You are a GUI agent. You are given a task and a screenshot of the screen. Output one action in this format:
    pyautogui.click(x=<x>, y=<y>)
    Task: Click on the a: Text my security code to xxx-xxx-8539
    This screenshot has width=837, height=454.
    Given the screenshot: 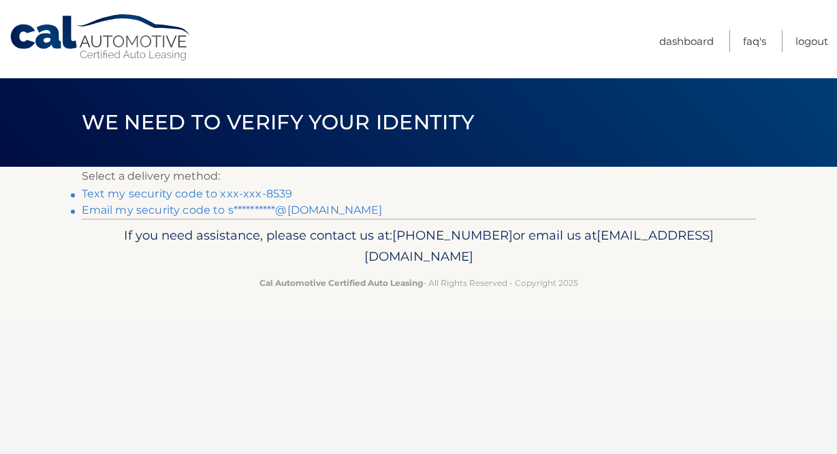 What is the action you would take?
    pyautogui.click(x=187, y=194)
    